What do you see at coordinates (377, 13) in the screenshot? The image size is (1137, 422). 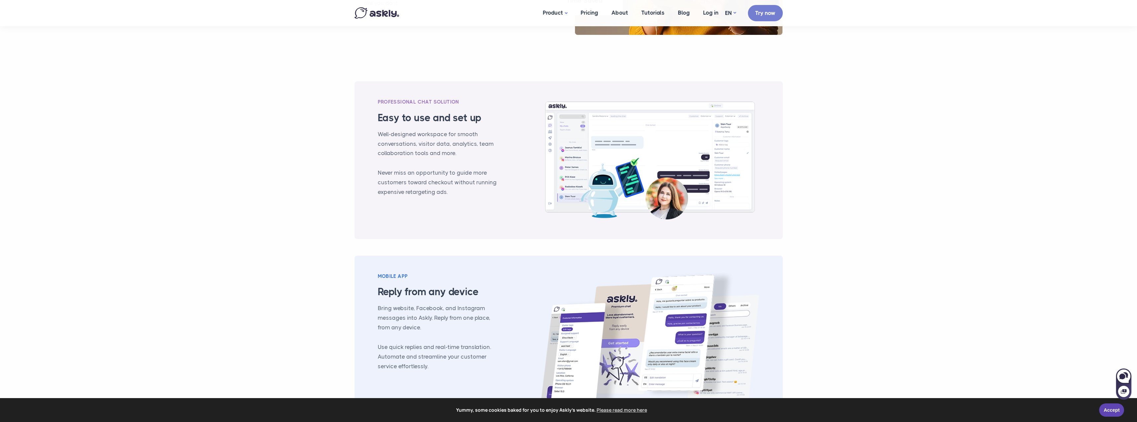 I see `img: Askly` at bounding box center [377, 13].